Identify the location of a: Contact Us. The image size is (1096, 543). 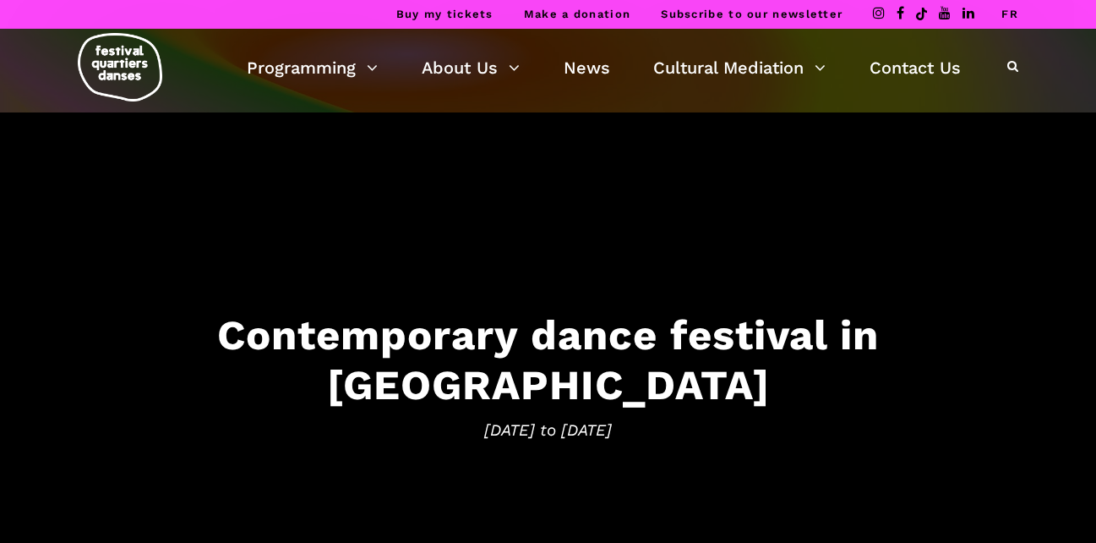
(915, 68).